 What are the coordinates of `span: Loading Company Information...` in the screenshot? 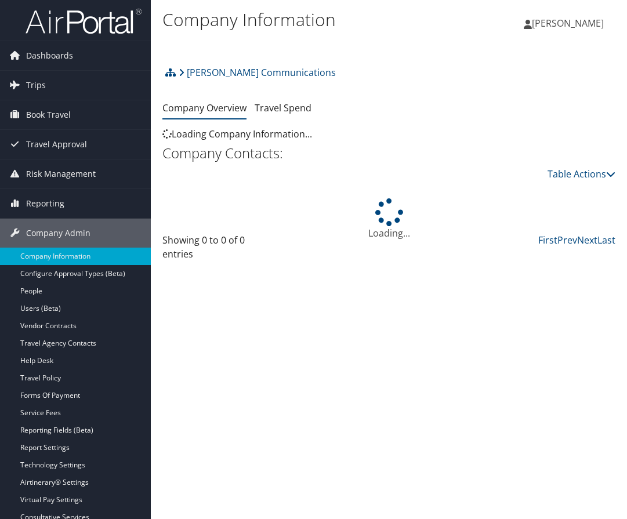 It's located at (237, 134).